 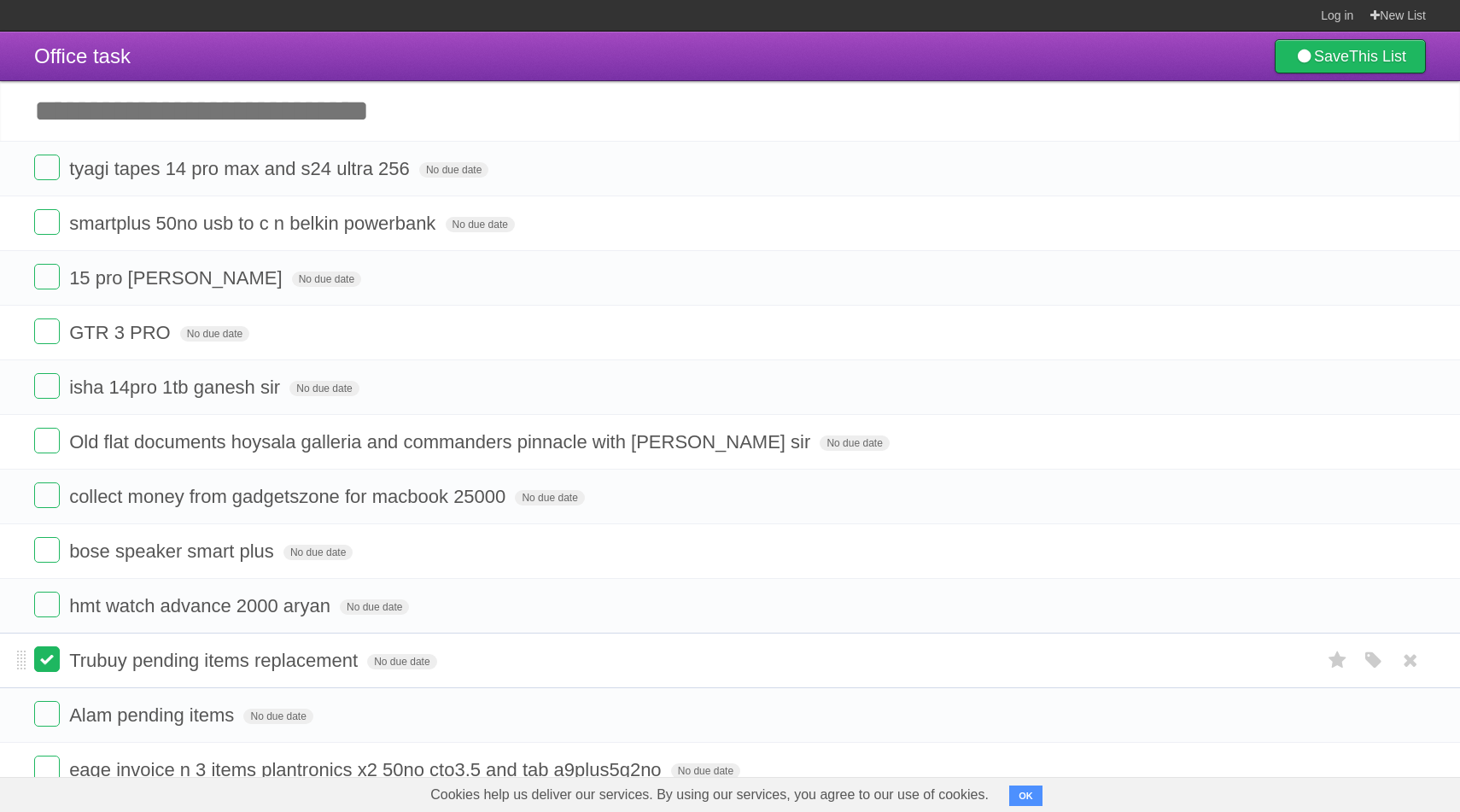 I want to click on span: Alam pending items, so click(x=153, y=715).